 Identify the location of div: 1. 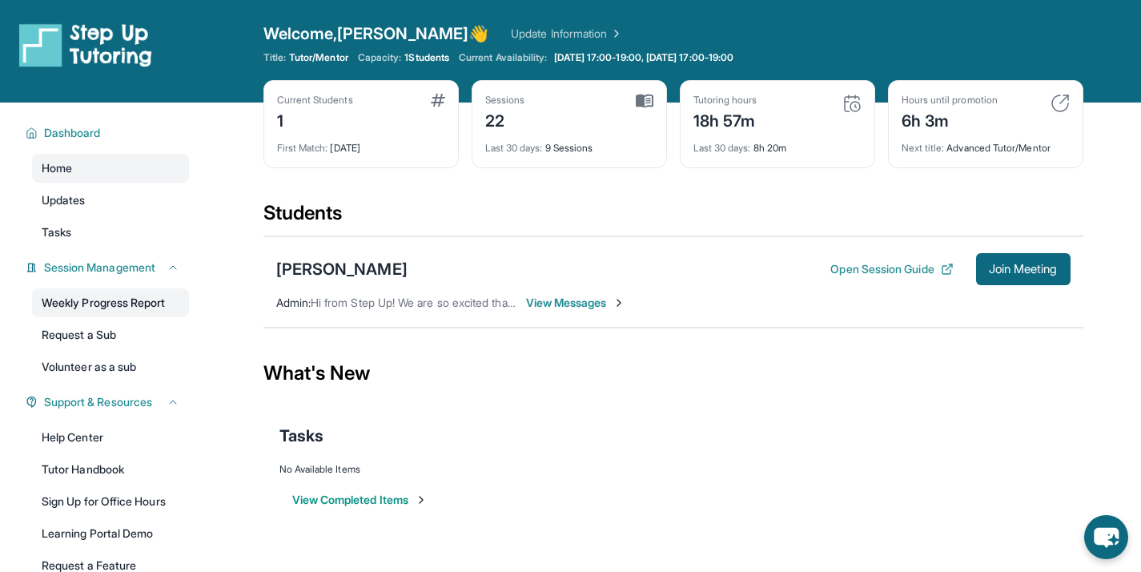
(315, 119).